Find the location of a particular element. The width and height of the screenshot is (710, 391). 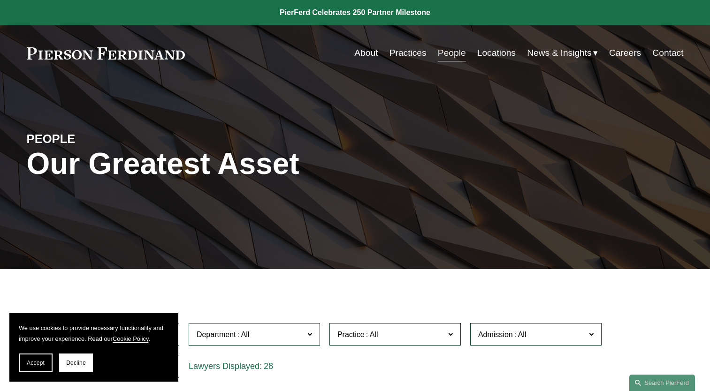

span: Decline is located at coordinates (76, 363).